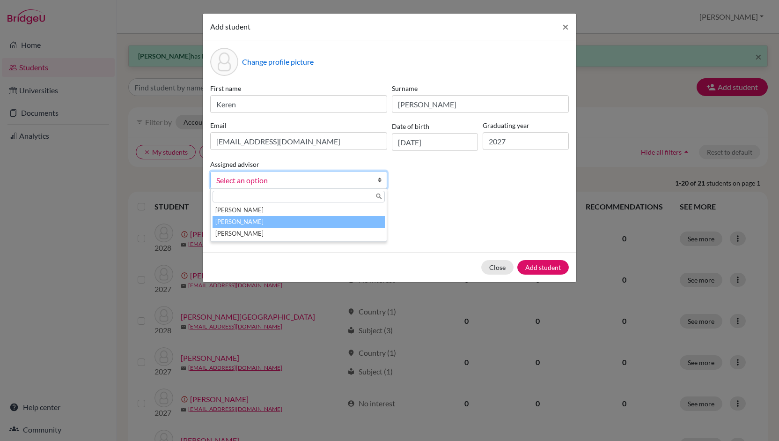  Describe the element at coordinates (224, 62) in the screenshot. I see `div: Profile picture` at that location.